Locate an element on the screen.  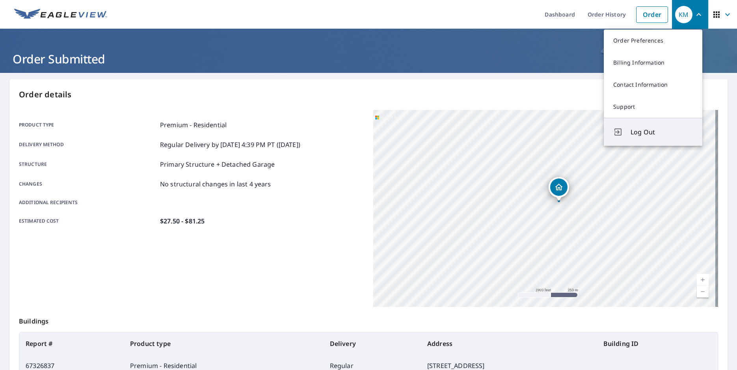
p: Structure is located at coordinates (88, 164).